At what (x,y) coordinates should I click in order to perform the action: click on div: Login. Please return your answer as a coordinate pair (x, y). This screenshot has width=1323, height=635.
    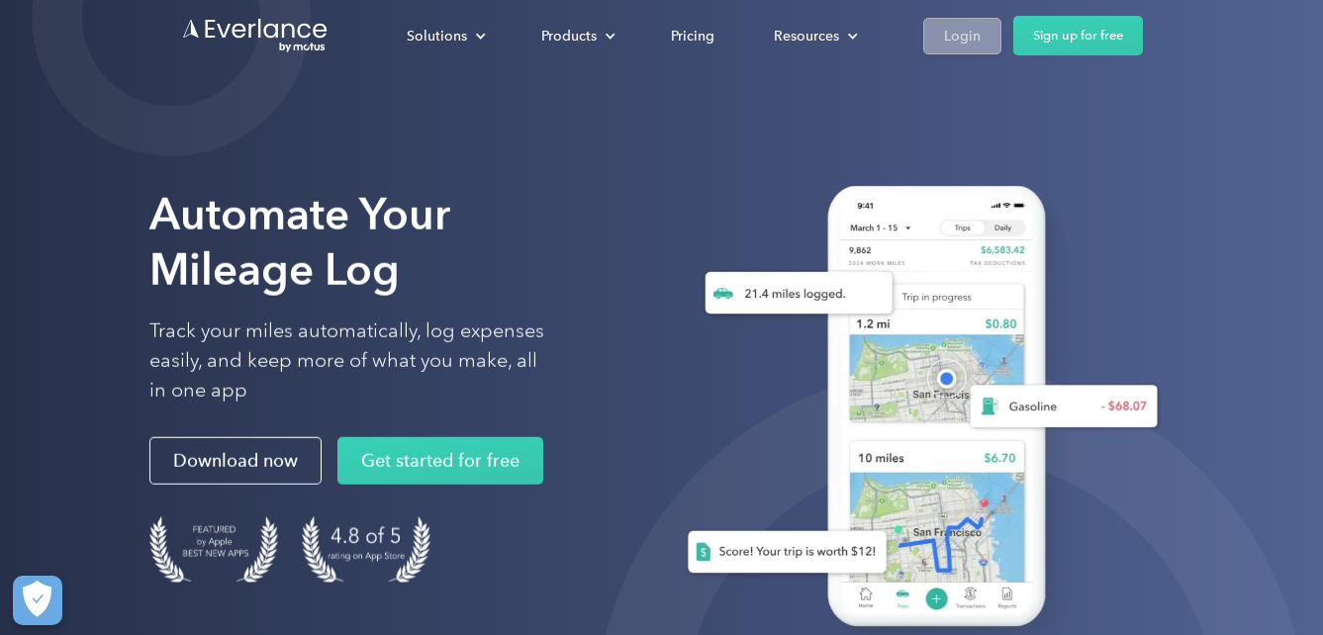
    Looking at the image, I should click on (962, 36).